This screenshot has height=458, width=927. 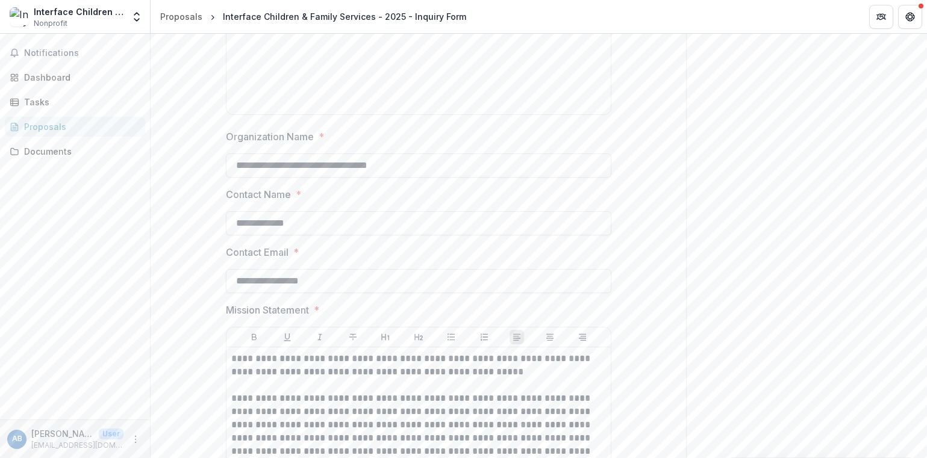 What do you see at coordinates (80, 151) in the screenshot?
I see `div: Documents` at bounding box center [80, 151].